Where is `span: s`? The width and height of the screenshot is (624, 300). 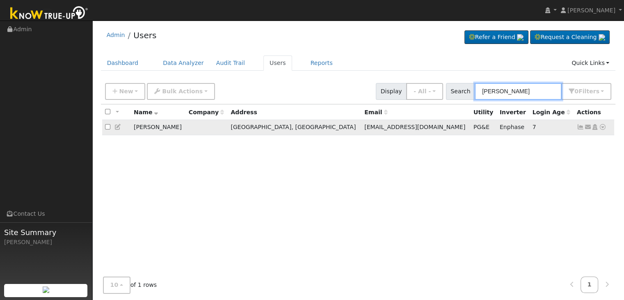 span: s is located at coordinates (598, 91).